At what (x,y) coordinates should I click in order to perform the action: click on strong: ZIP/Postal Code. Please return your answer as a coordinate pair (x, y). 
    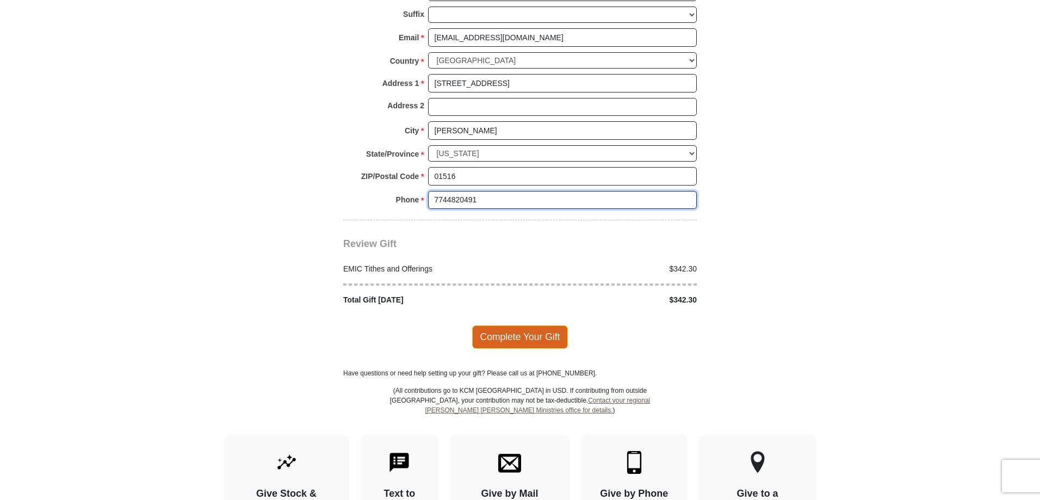
    Looking at the image, I should click on (390, 176).